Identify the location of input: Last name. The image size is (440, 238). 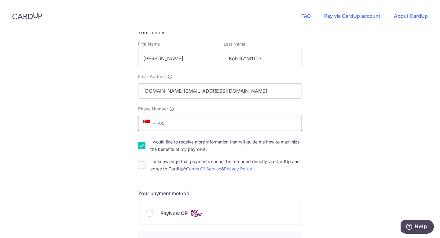
(263, 58).